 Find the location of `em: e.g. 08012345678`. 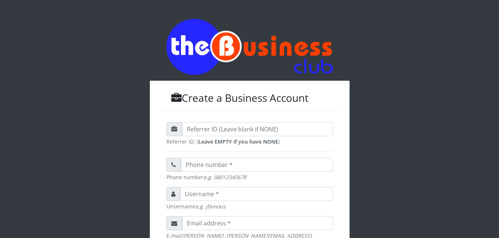

em: e.g. 08012345678 is located at coordinates (225, 177).